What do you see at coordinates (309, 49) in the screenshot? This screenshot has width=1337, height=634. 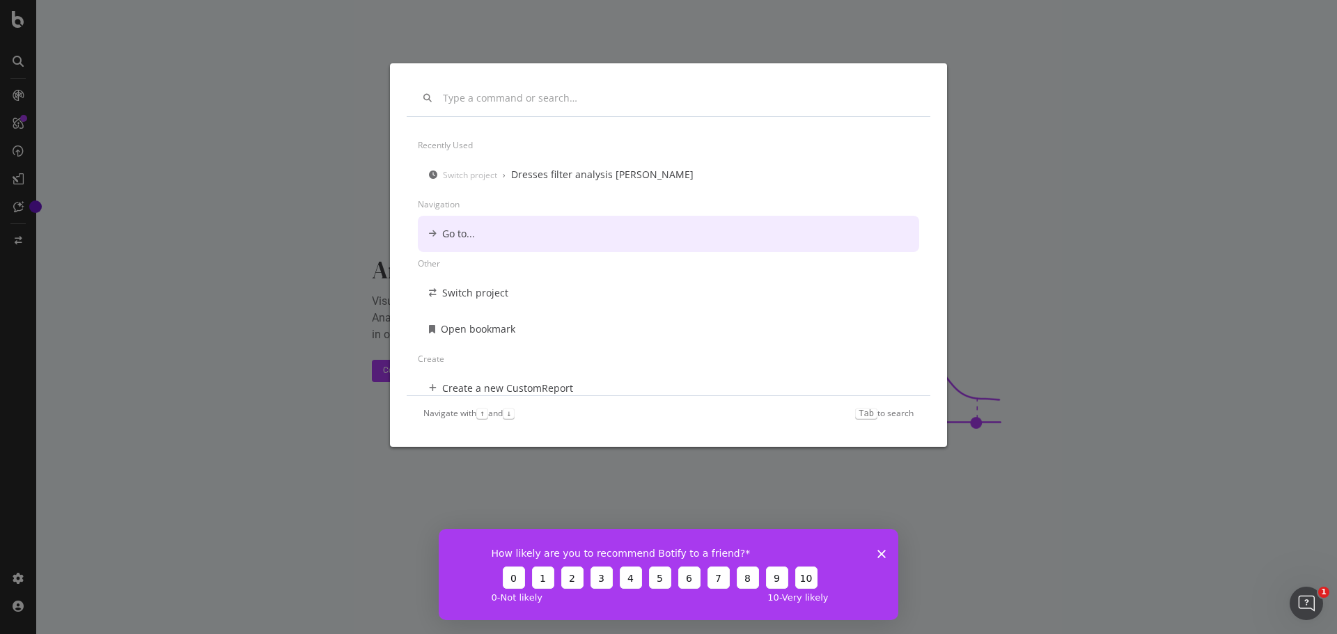 I see `button: 8` at bounding box center [309, 49].